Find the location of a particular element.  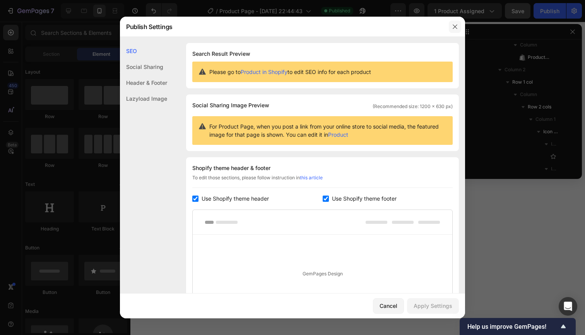

span: Supports walking, sitting, and light activity is located at coordinates (76, 141).